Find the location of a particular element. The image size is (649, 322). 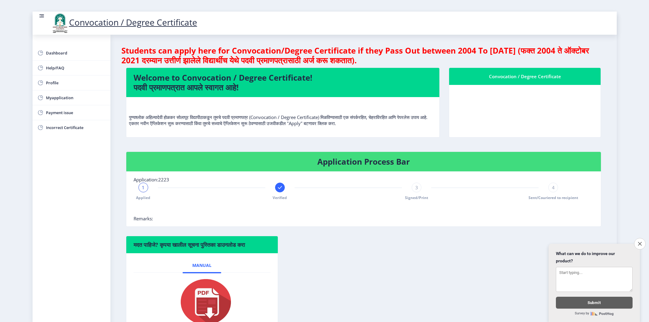

span: Verified is located at coordinates (280, 198).